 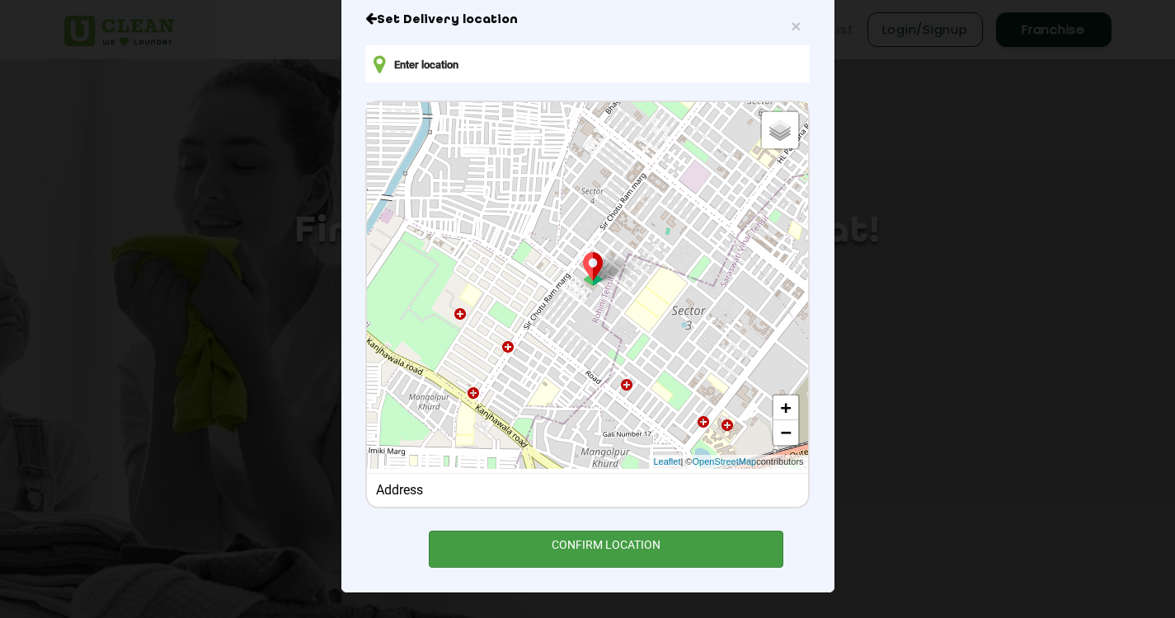 I want to click on div: | © contributors, so click(x=728, y=462).